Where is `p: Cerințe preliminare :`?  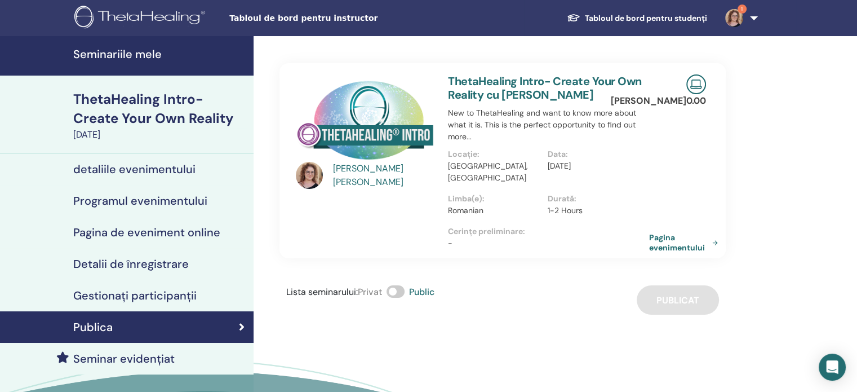 p: Cerințe preliminare : is located at coordinates (548, 231).